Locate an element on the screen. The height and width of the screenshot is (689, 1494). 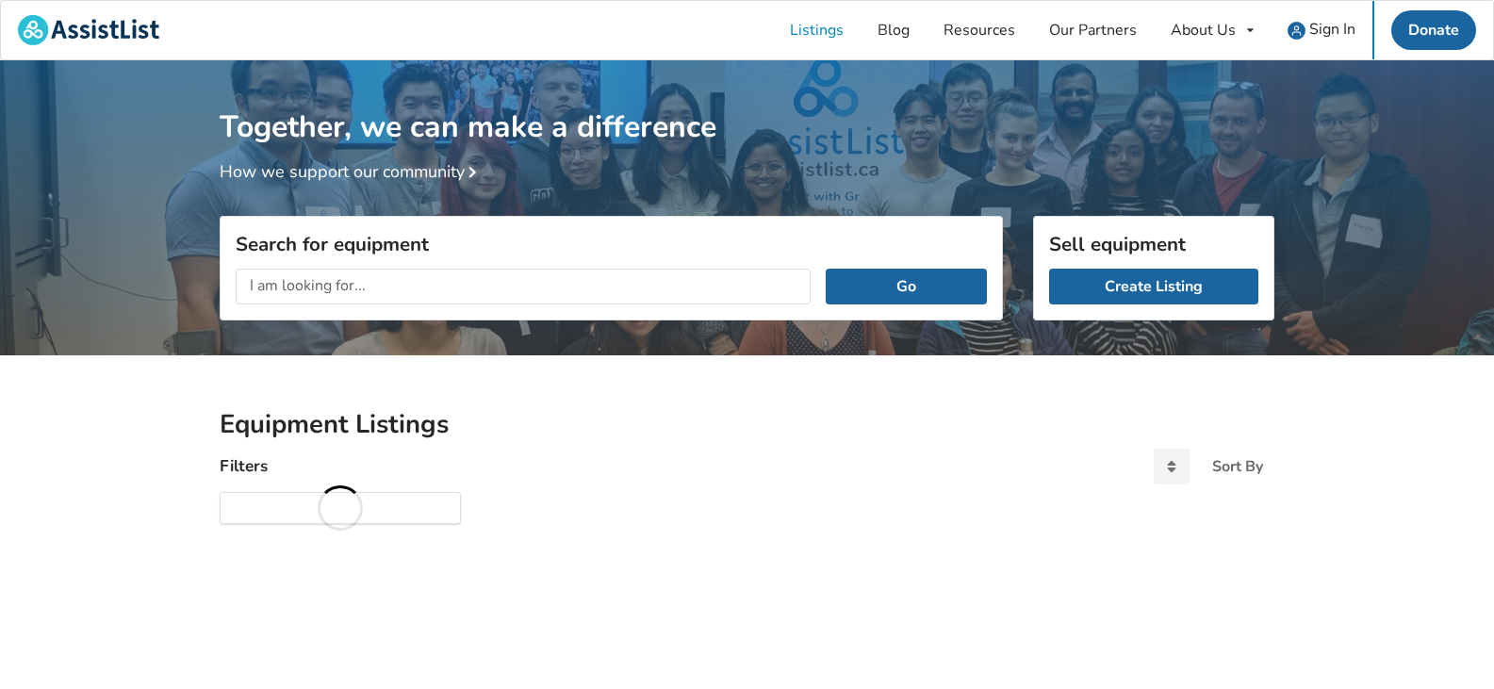
h3: Search for equipment is located at coordinates (611, 244).